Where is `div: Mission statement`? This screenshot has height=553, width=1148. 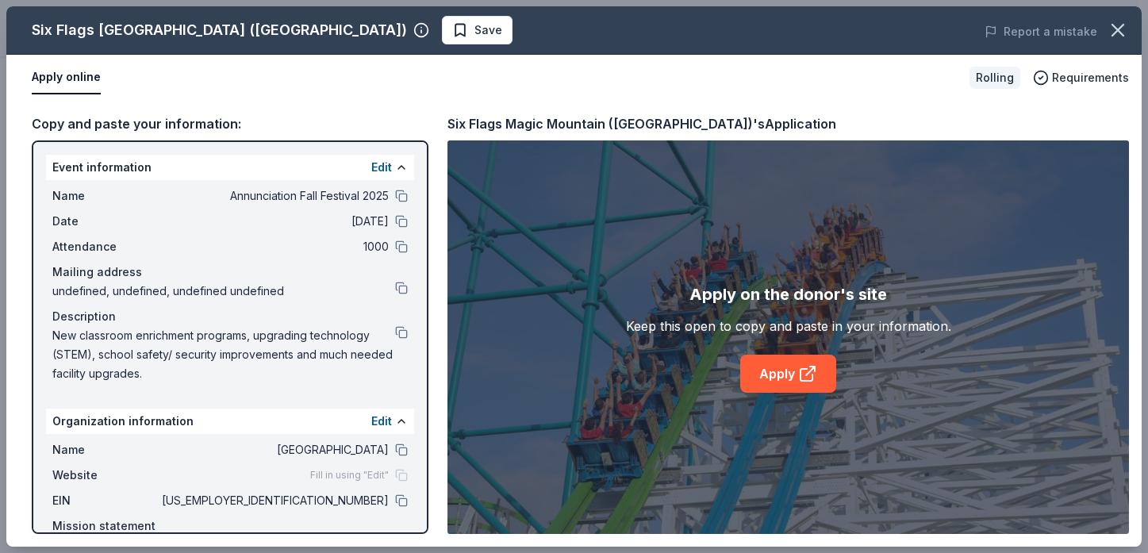
div: Mission statement is located at coordinates (230, 526).